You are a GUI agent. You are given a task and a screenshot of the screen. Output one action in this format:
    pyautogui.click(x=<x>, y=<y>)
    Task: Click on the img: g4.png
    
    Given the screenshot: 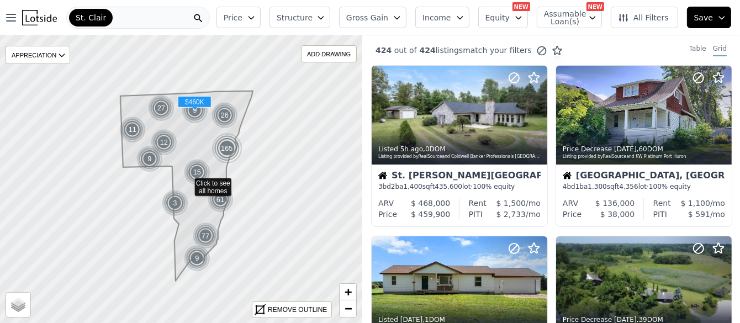 What is the action you would take?
    pyautogui.click(x=227, y=148)
    